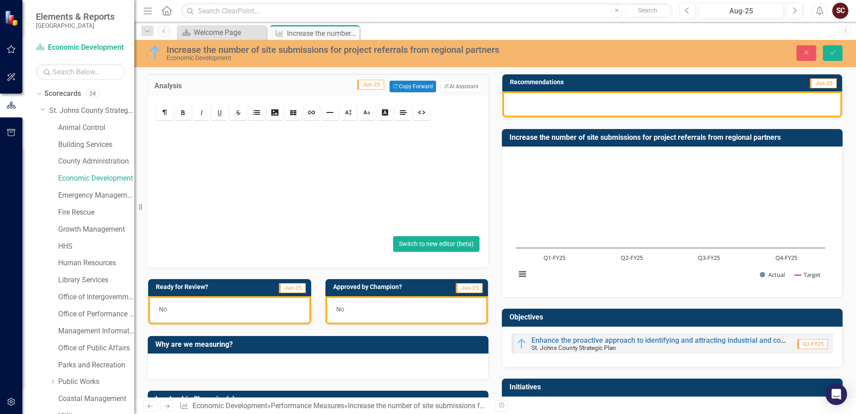 The width and height of the screenshot is (856, 414). What do you see at coordinates (786, 257) in the screenshot?
I see `text: Q4-FY25` at bounding box center [786, 257].